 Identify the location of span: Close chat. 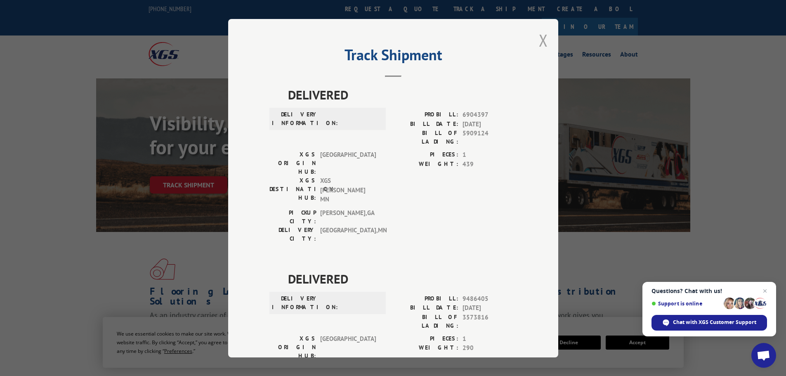
(765, 291).